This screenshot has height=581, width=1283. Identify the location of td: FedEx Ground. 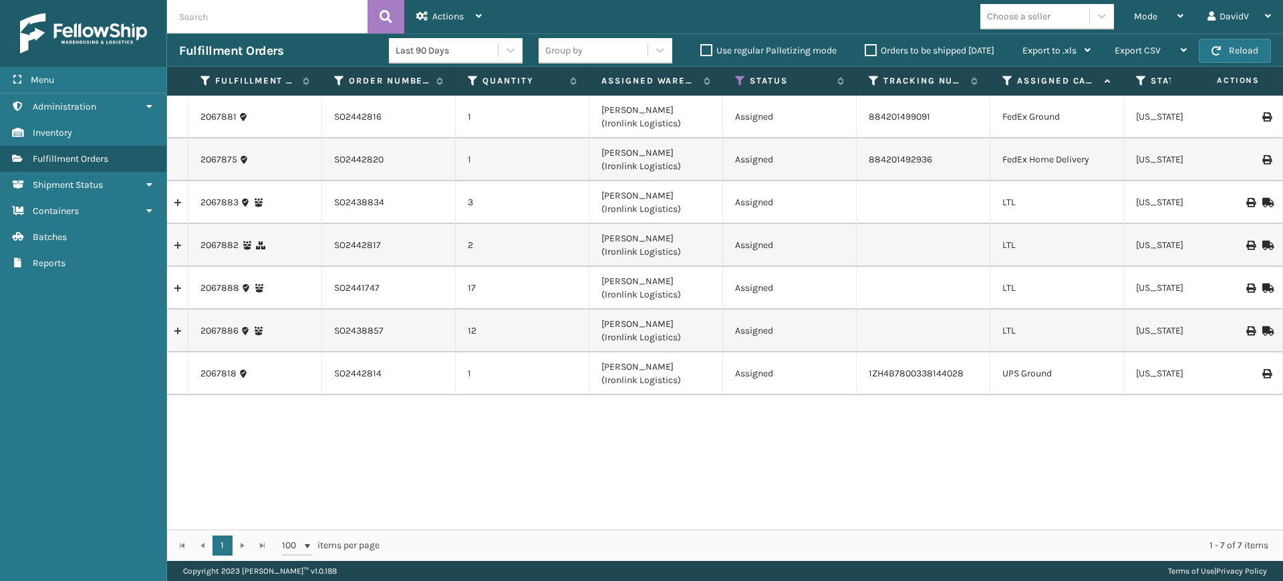
(1057, 117).